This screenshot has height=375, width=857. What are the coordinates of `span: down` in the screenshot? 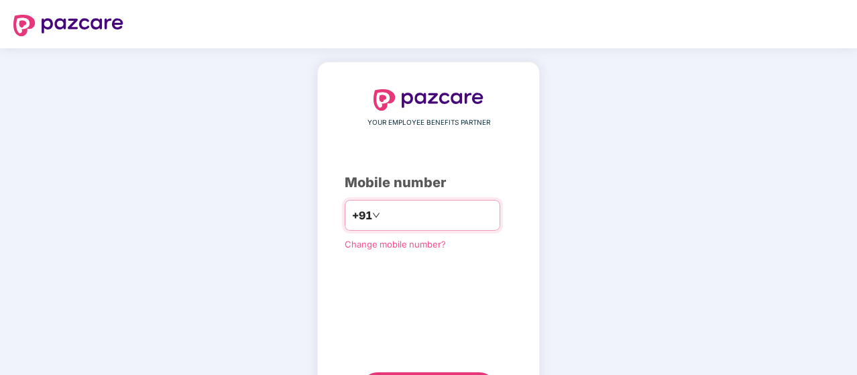 It's located at (376, 215).